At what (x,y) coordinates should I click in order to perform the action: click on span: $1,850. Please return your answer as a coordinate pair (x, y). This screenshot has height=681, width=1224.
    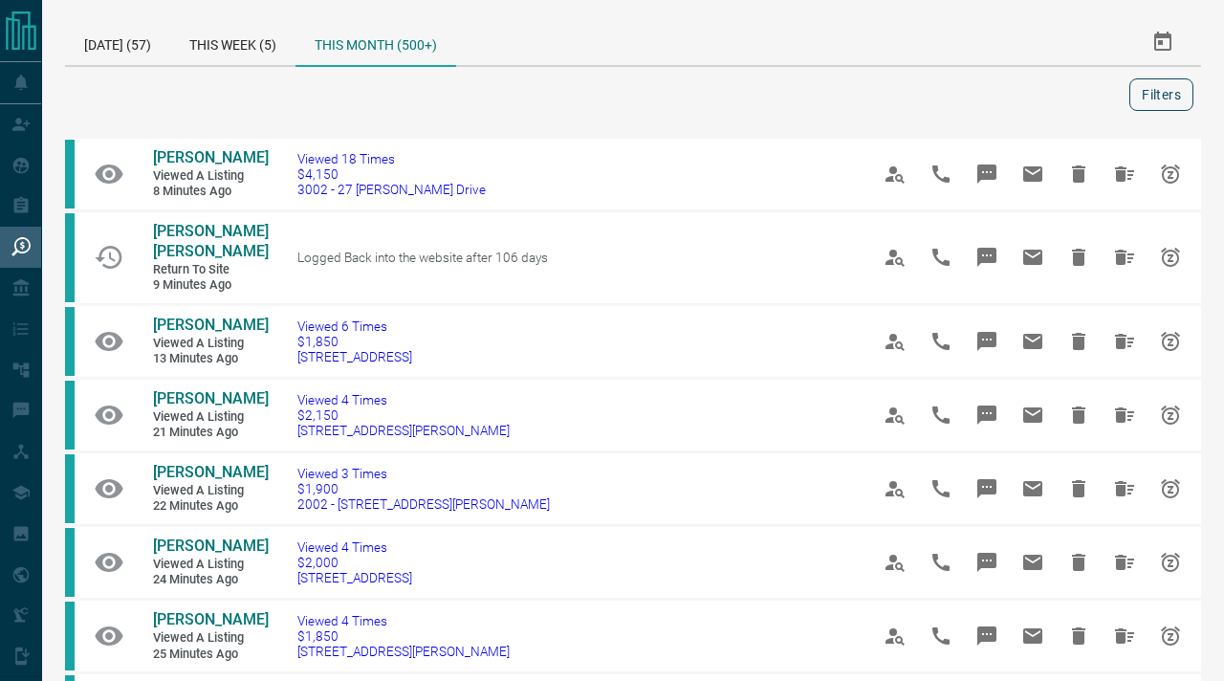
    Looking at the image, I should click on (355, 341).